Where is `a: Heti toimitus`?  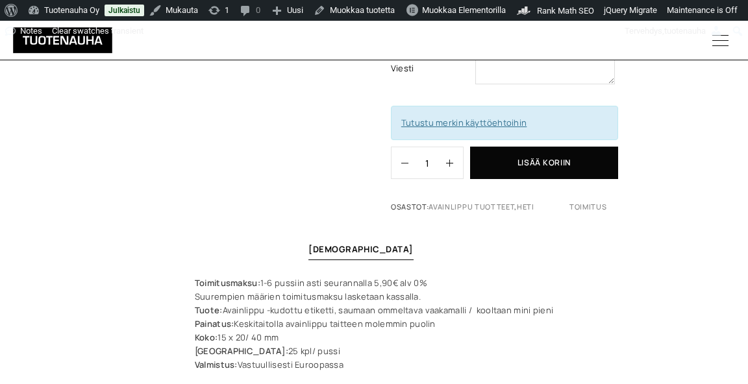
a: Heti toimitus is located at coordinates (561, 206).